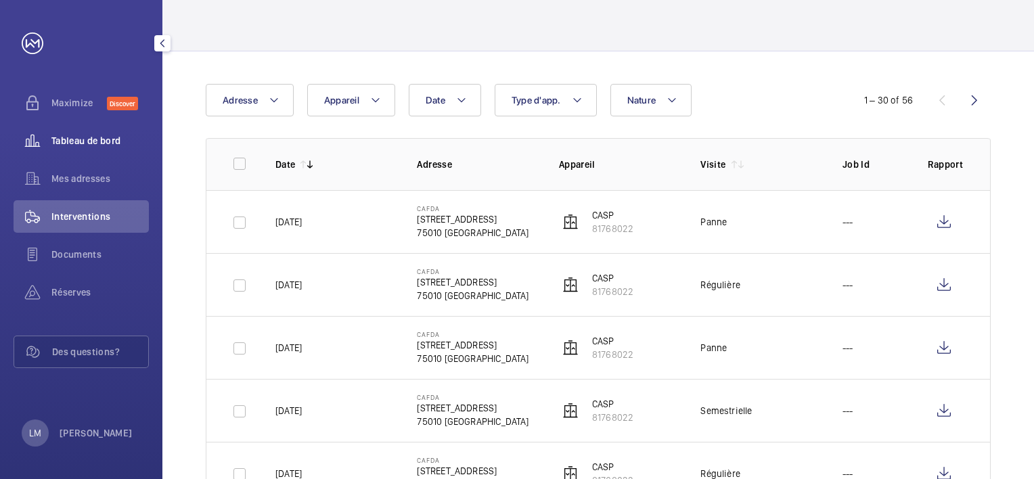 The height and width of the screenshot is (479, 1034). Describe the element at coordinates (545, 100) in the screenshot. I see `button: Type d'app.` at that location.